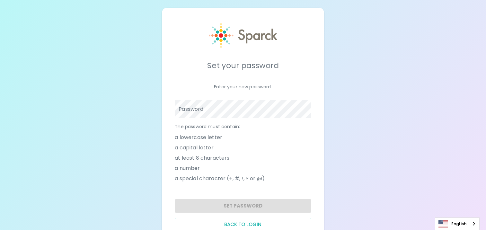 This screenshot has height=230, width=486. What do you see at coordinates (243, 66) in the screenshot?
I see `h5: Set your password` at bounding box center [243, 66].